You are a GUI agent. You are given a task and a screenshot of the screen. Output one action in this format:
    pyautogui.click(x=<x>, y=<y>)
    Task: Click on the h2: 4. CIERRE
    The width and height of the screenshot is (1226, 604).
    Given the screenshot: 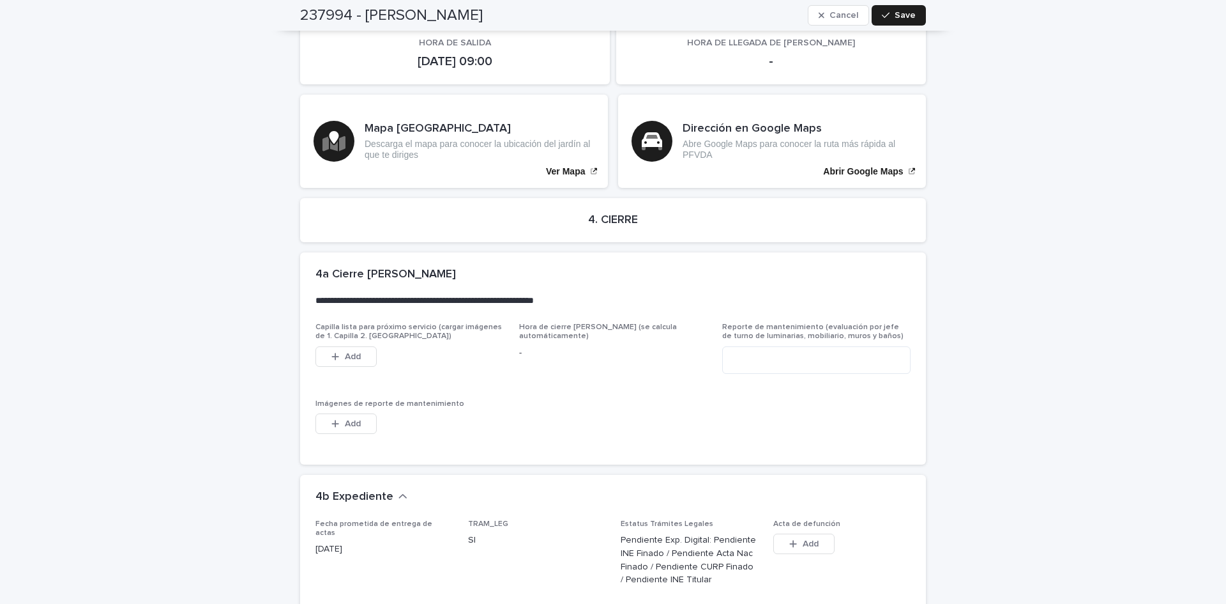 What is the action you would take?
    pyautogui.click(x=613, y=220)
    